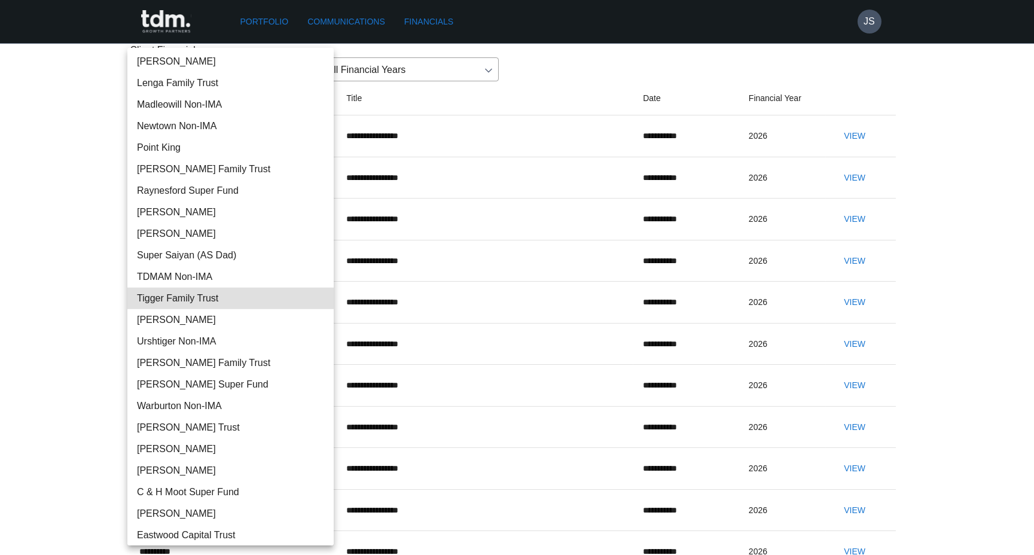 This screenshot has width=1034, height=555. Describe the element at coordinates (230, 341) in the screenshot. I see `span: Urshtiger Non-IMA` at that location.